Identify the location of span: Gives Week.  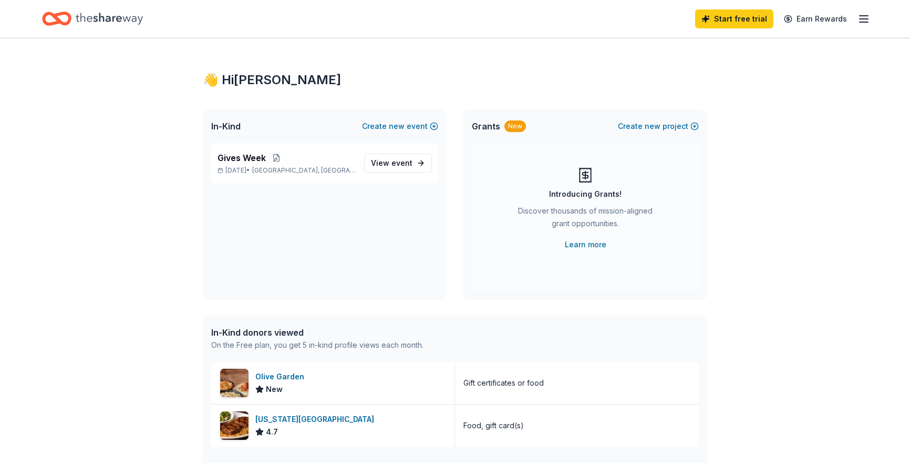
(242, 158).